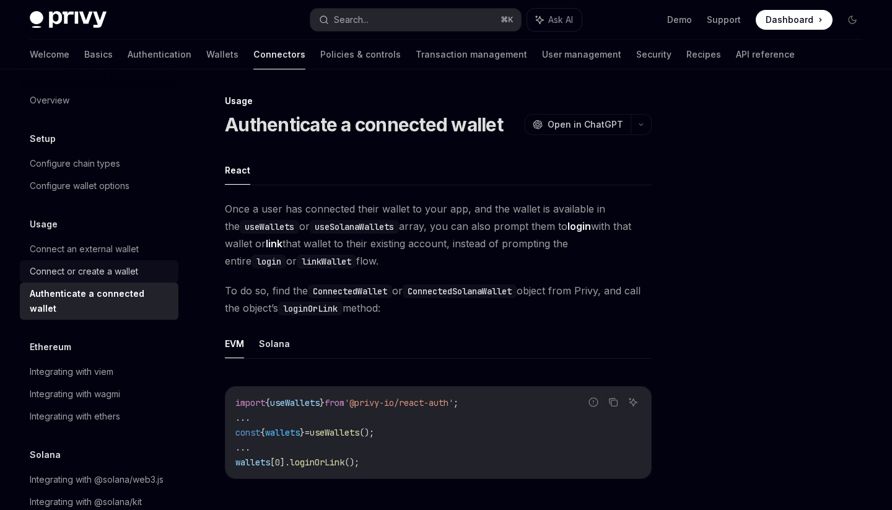  Describe the element at coordinates (100, 301) in the screenshot. I see `div: Authenticate a connected wallet` at that location.